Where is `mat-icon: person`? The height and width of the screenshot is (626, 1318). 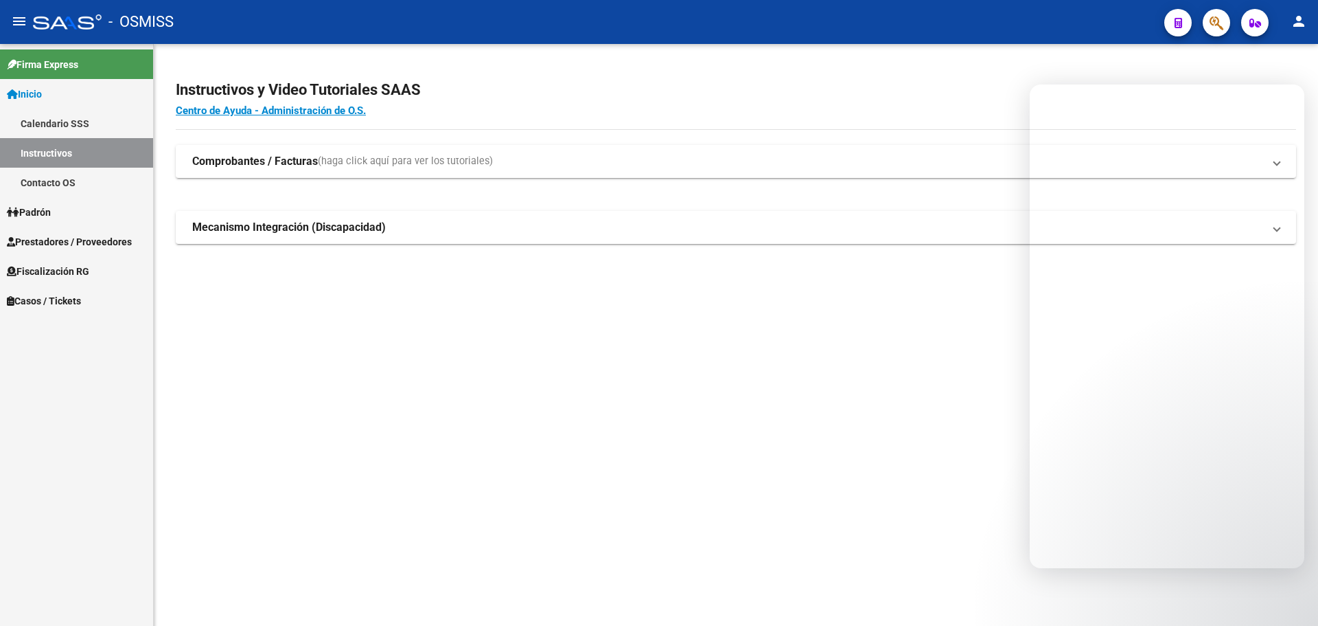
mat-icon: person is located at coordinates (1299, 21).